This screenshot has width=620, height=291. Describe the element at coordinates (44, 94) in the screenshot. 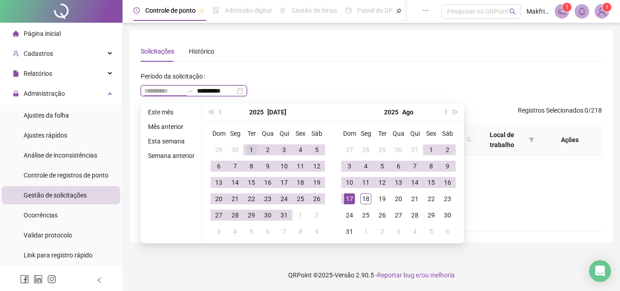

I see `span: Administração` at that location.